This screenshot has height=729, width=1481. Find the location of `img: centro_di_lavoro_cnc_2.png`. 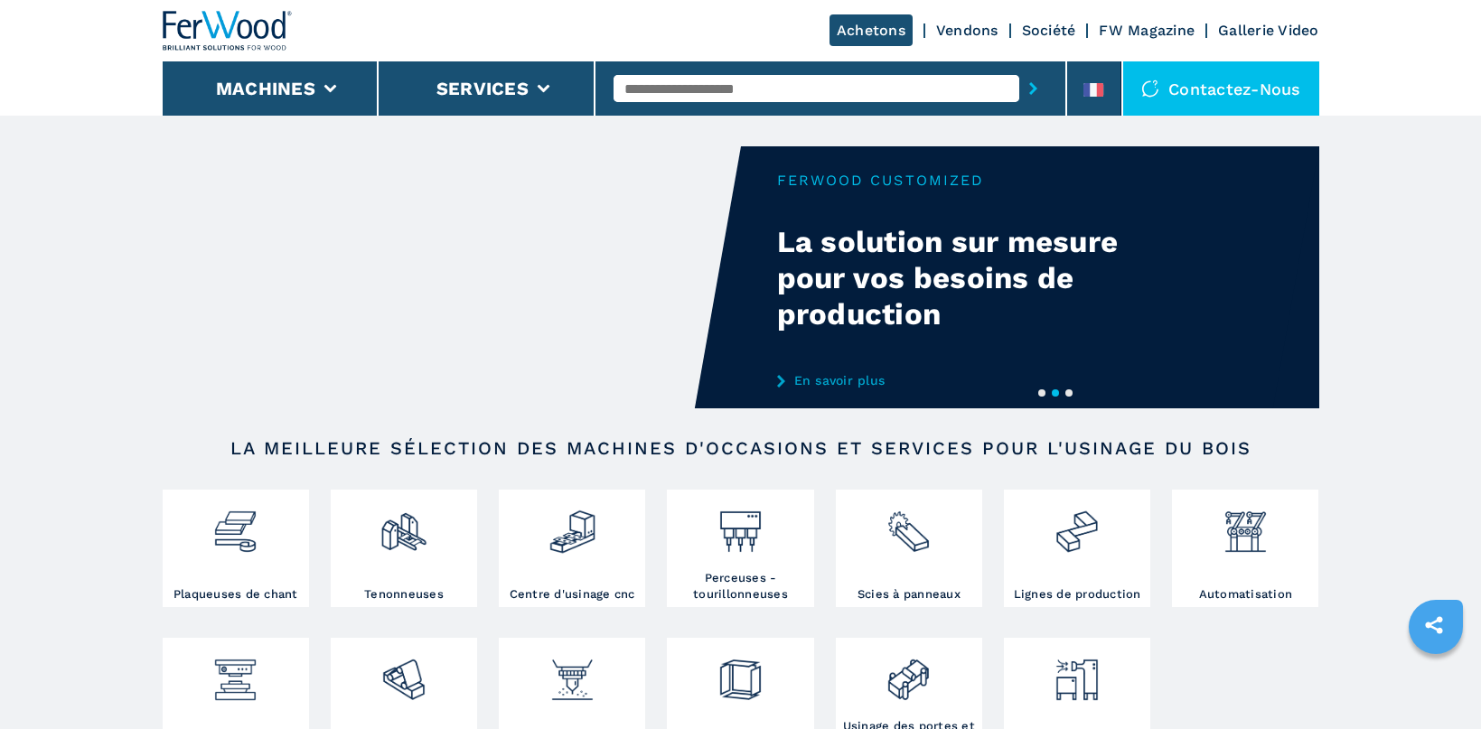

img: centro_di_lavoro_cnc_2.png is located at coordinates (572, 525).